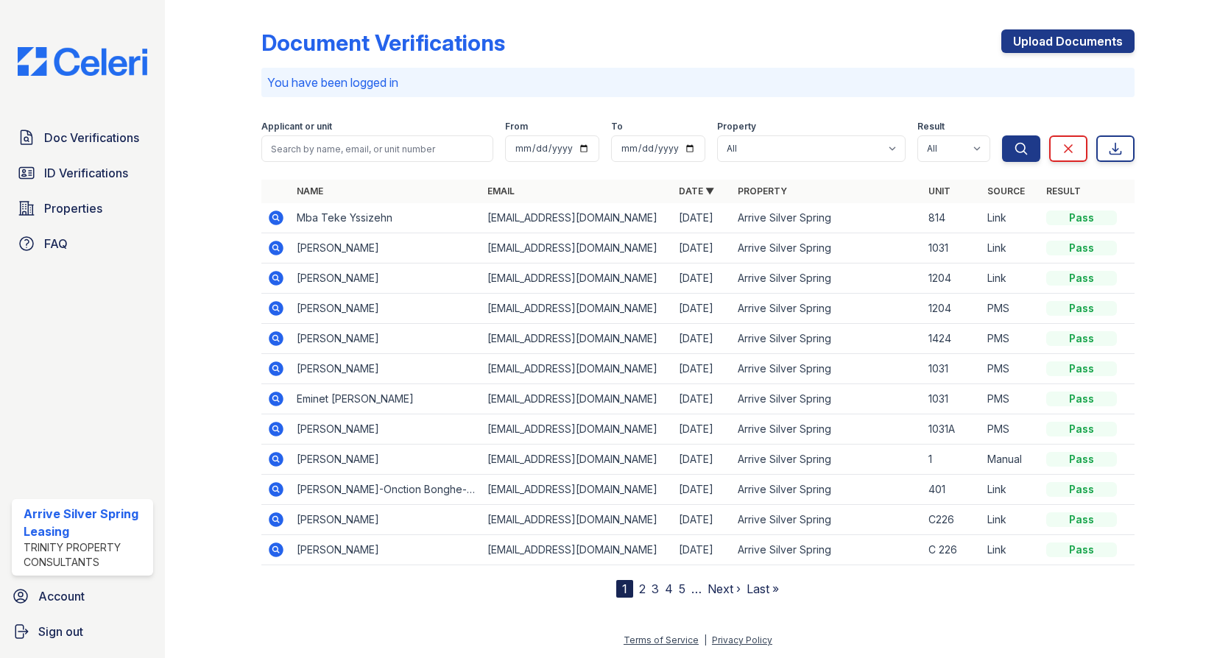 The width and height of the screenshot is (1231, 658). I want to click on label: Result, so click(931, 127).